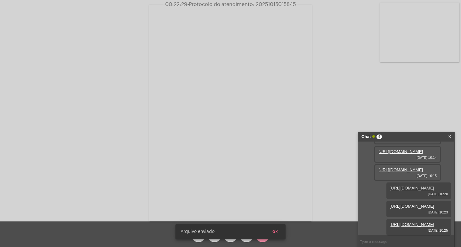  I want to click on span: Protocolo do atendimento: 20251015015845, so click(241, 4).